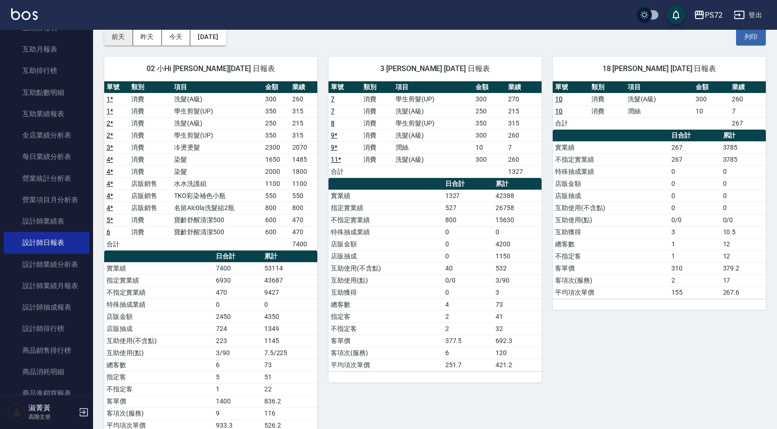  What do you see at coordinates (695, 244) in the screenshot?
I see `td: 1` at bounding box center [695, 244].